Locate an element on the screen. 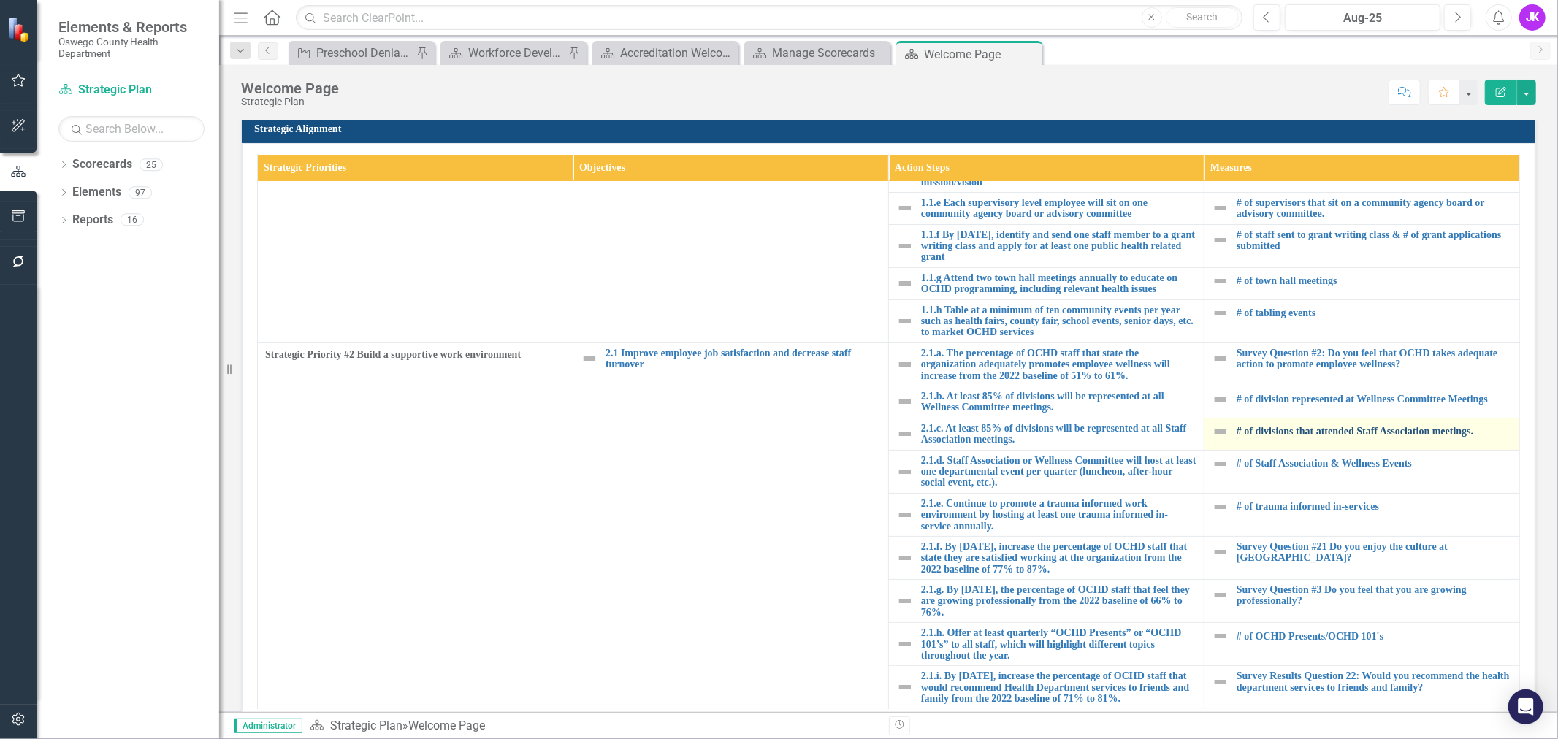  a: # of division represented at Wellness Committee Meetings is located at coordinates (1374, 399).